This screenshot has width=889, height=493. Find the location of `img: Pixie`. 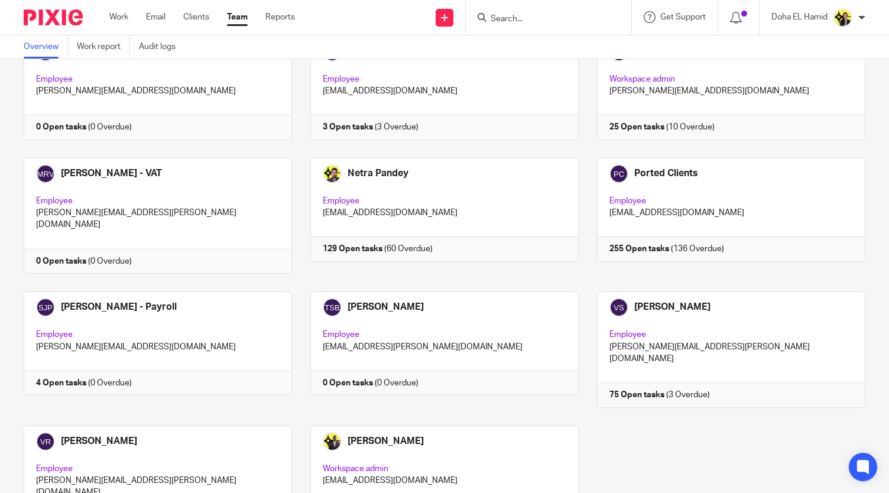

img: Pixie is located at coordinates (53, 17).